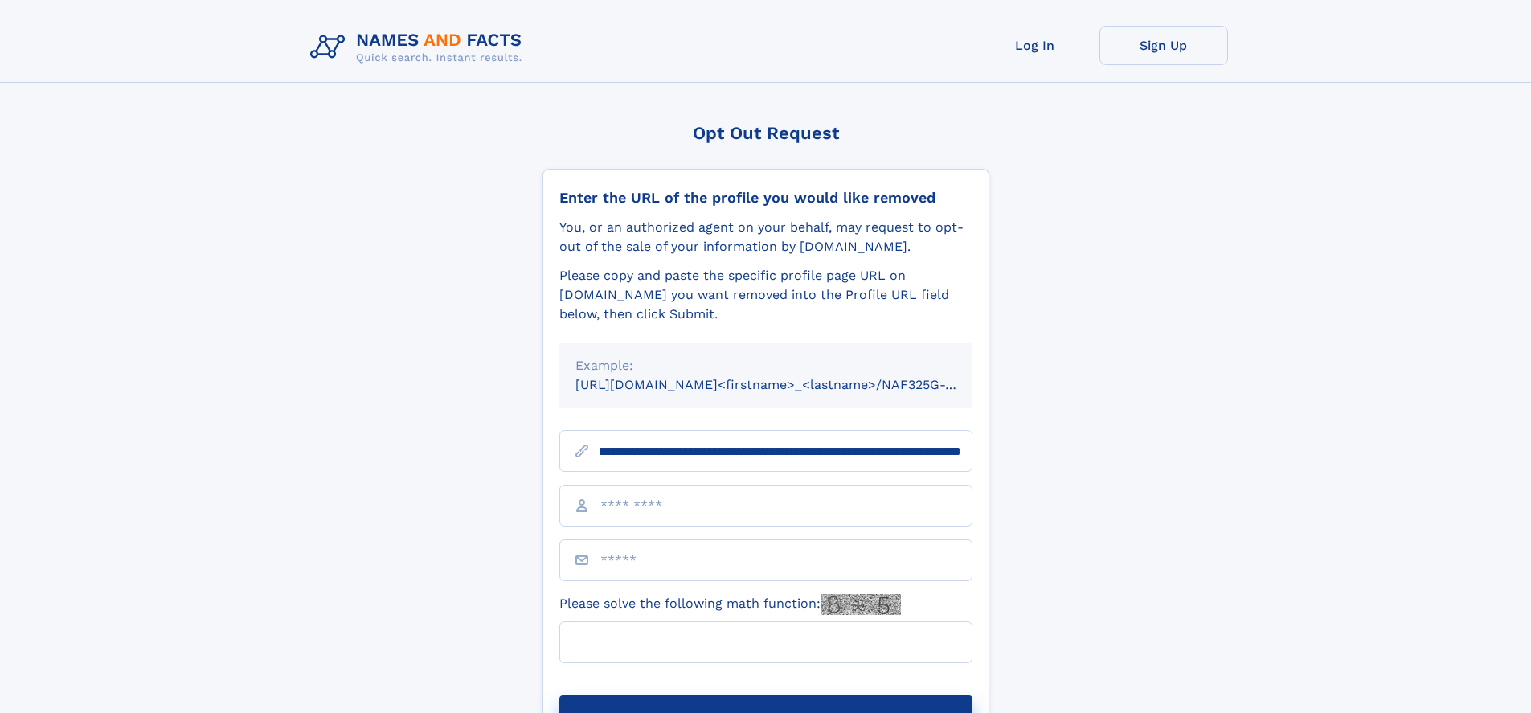 The height and width of the screenshot is (713, 1531). Describe the element at coordinates (730, 605) in the screenshot. I see `label: Please solve the following math function:` at that location.